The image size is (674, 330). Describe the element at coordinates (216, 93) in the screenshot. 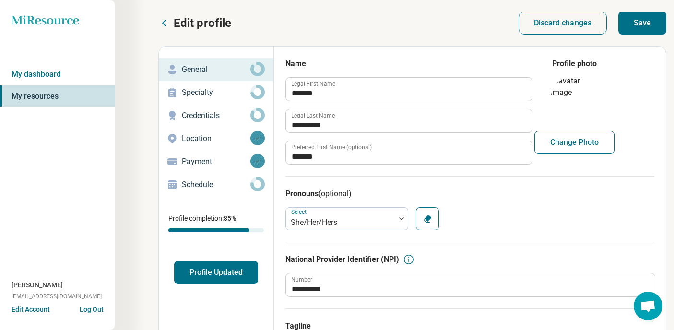

I see `p: Specialty` at that location.